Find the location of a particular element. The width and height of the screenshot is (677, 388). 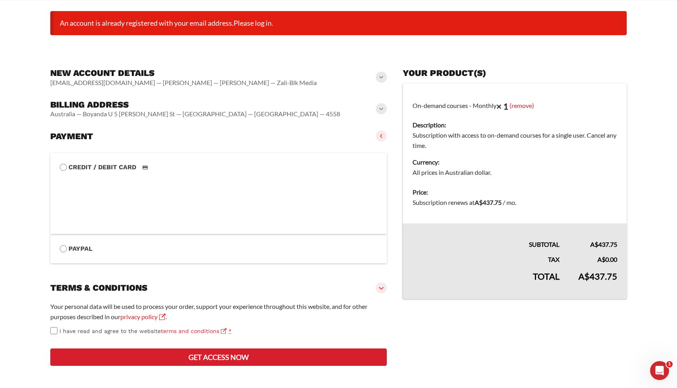

li: An account is already registered with your email address. is located at coordinates (338, 23).